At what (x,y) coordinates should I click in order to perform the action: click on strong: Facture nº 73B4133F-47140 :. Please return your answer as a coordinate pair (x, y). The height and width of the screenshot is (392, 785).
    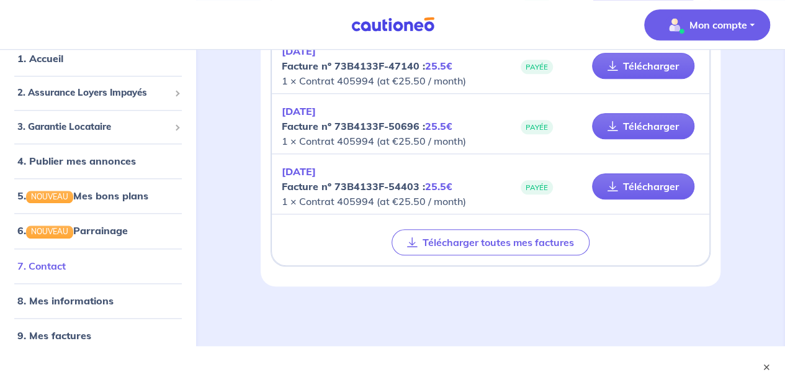
    Looking at the image, I should click on (367, 66).